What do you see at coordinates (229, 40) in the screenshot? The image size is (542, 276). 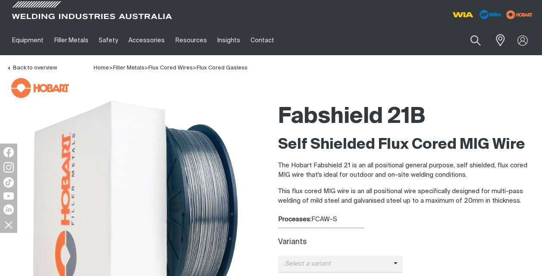 I see `a: Insights` at bounding box center [229, 40].